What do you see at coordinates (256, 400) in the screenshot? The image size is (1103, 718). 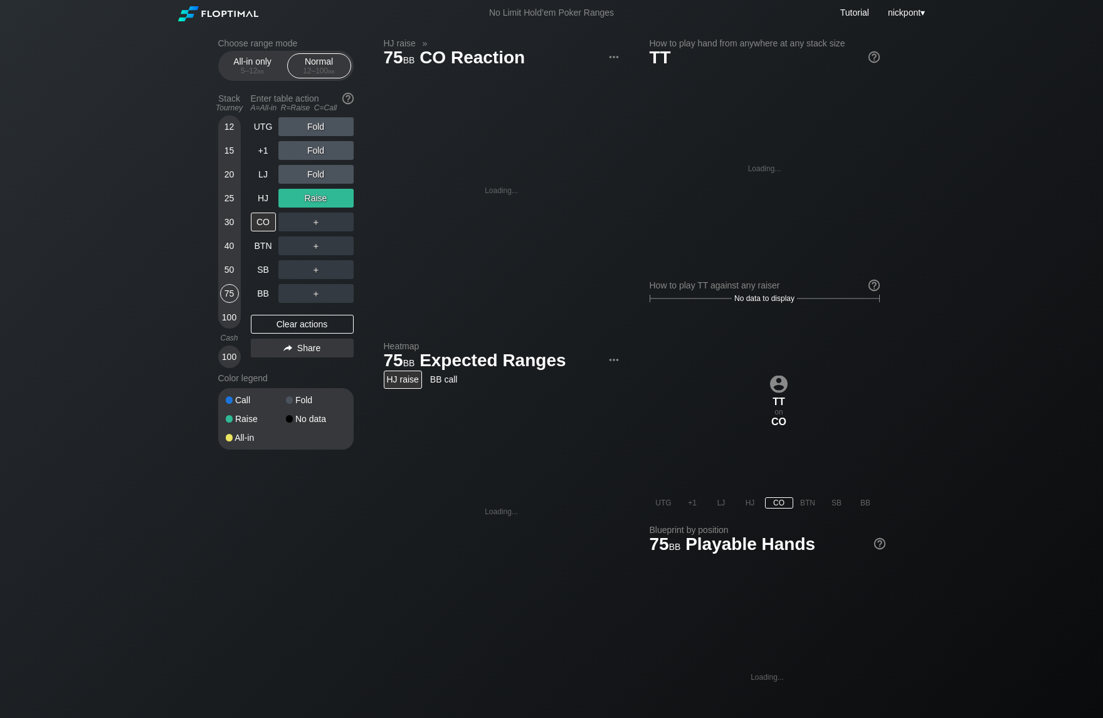 I see `div: Call` at bounding box center [256, 400].